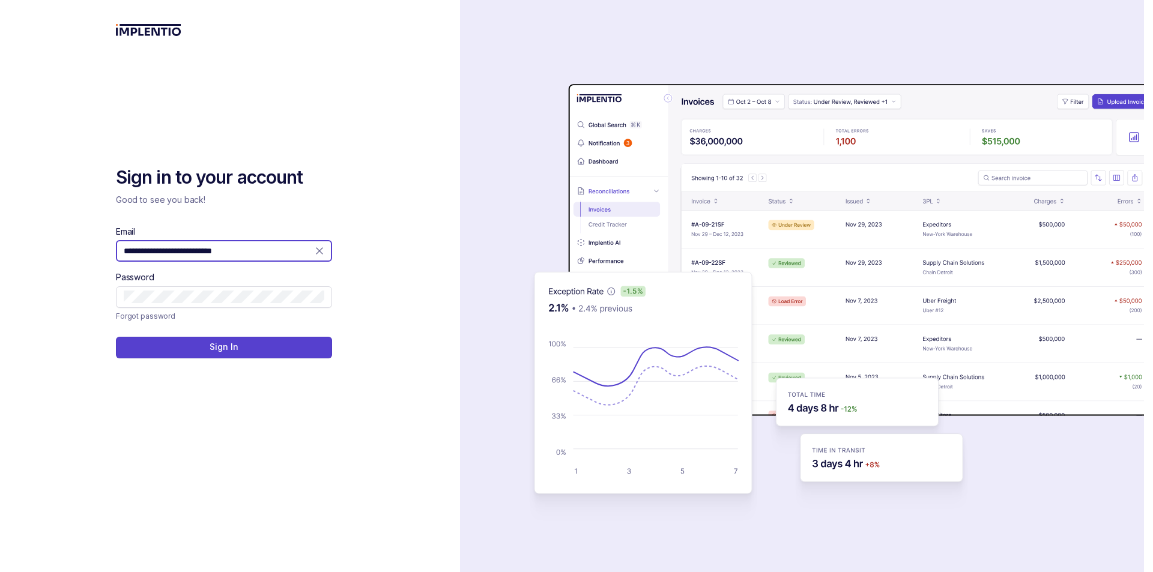 Image resolution: width=1153 pixels, height=572 pixels. What do you see at coordinates (145, 316) in the screenshot?
I see `p: Forgot password` at bounding box center [145, 316].